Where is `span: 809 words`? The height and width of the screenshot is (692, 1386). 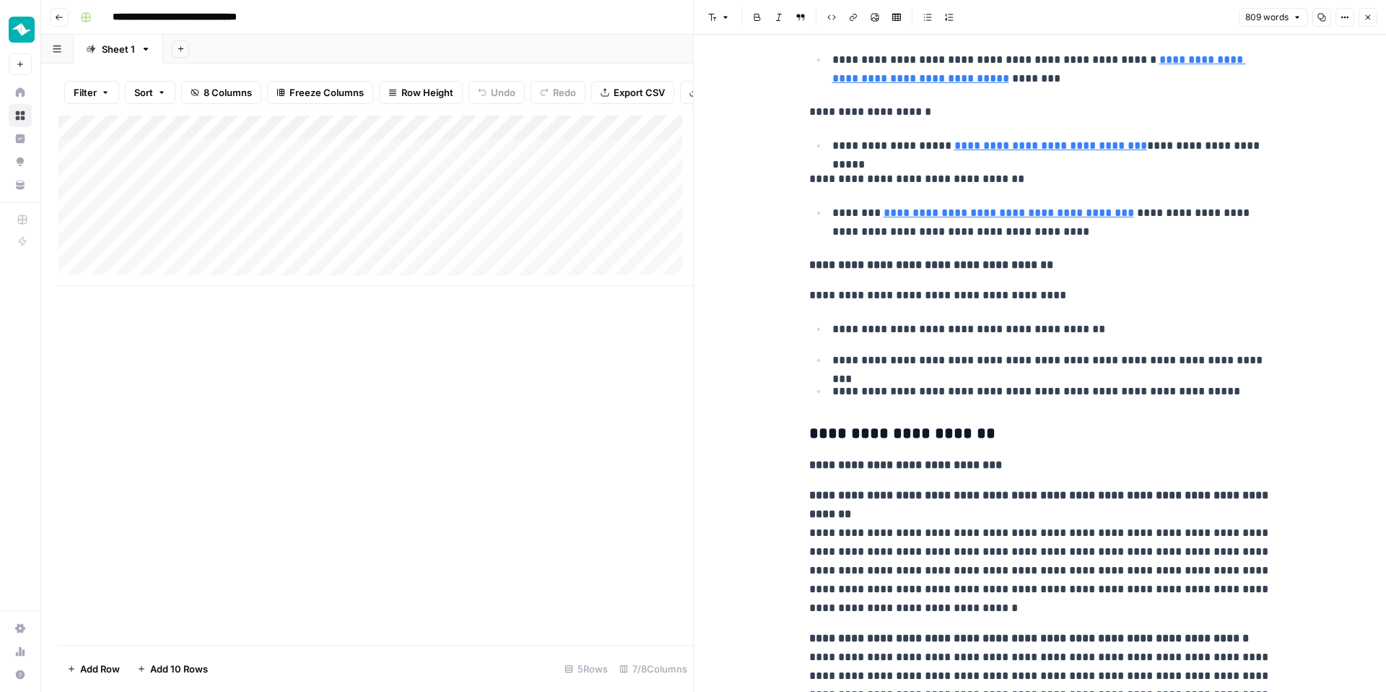 span: 809 words is located at coordinates (1267, 17).